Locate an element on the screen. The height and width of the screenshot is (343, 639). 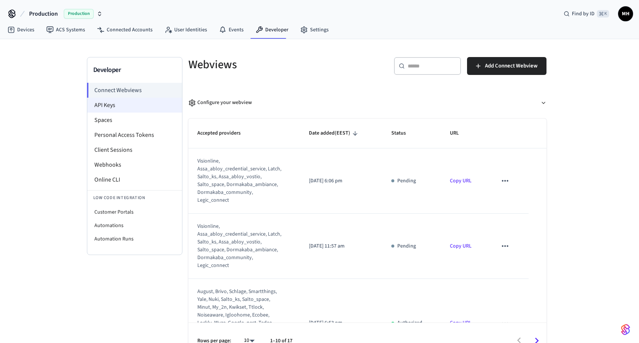
a: ACS Systems is located at coordinates (66, 30).